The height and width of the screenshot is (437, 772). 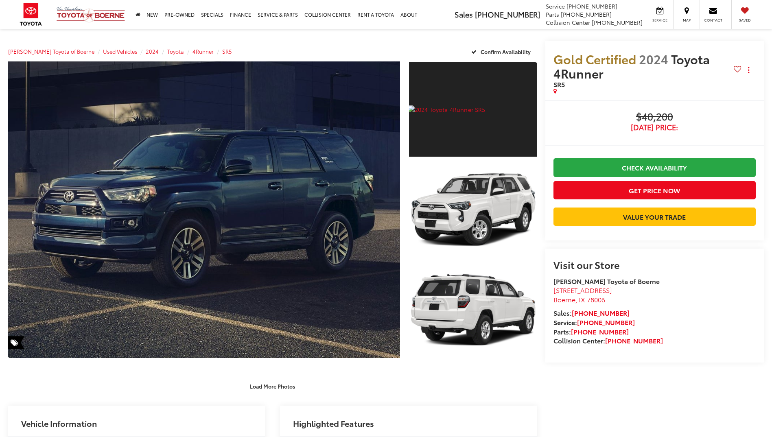 What do you see at coordinates (91, 14) in the screenshot?
I see `img: Vic Vaughan Toyota of Boerne` at bounding box center [91, 14].